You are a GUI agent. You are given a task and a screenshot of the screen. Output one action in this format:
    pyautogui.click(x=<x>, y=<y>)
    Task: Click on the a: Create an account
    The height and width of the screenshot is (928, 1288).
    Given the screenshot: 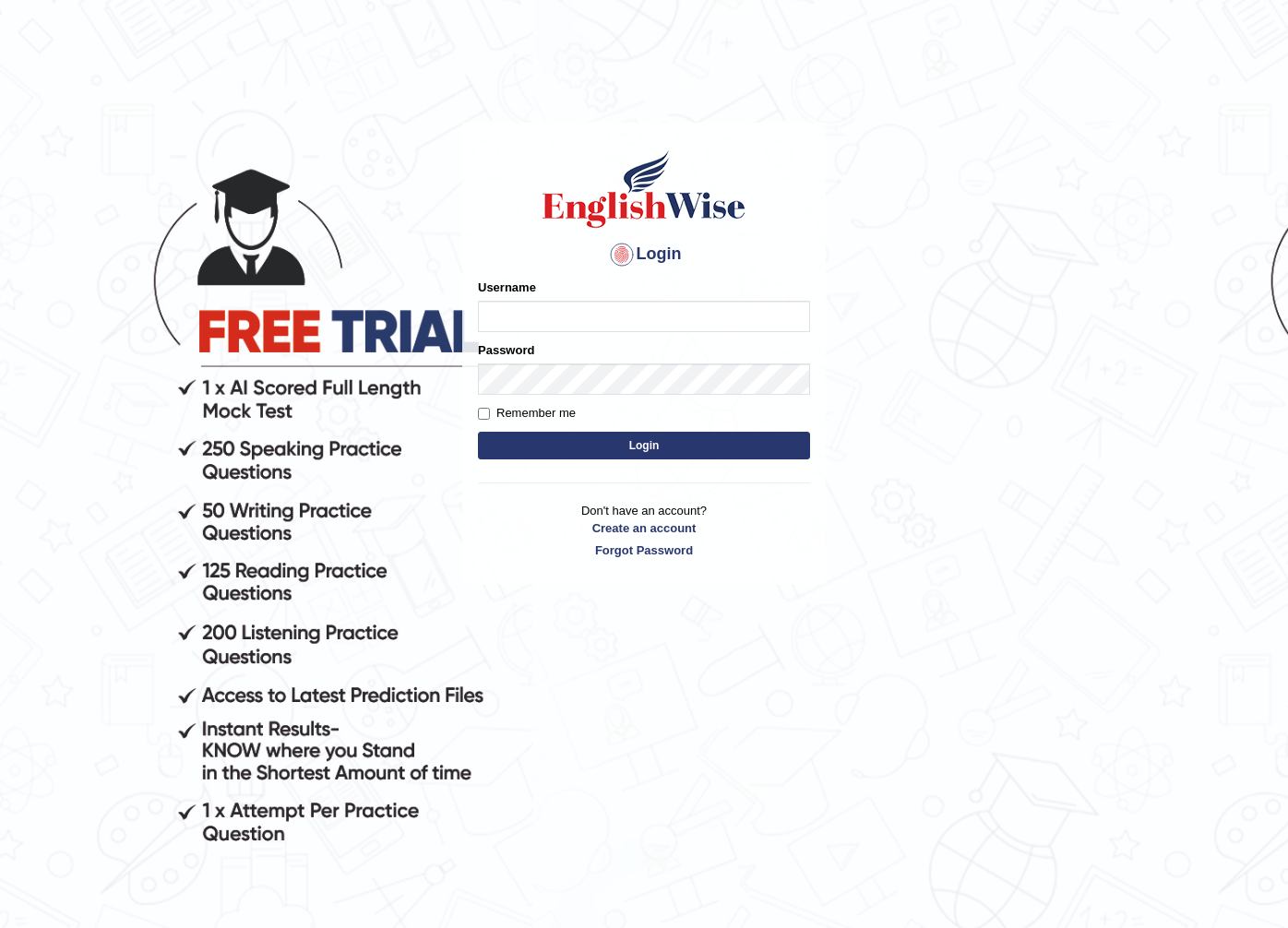 What is the action you would take?
    pyautogui.click(x=644, y=528)
    